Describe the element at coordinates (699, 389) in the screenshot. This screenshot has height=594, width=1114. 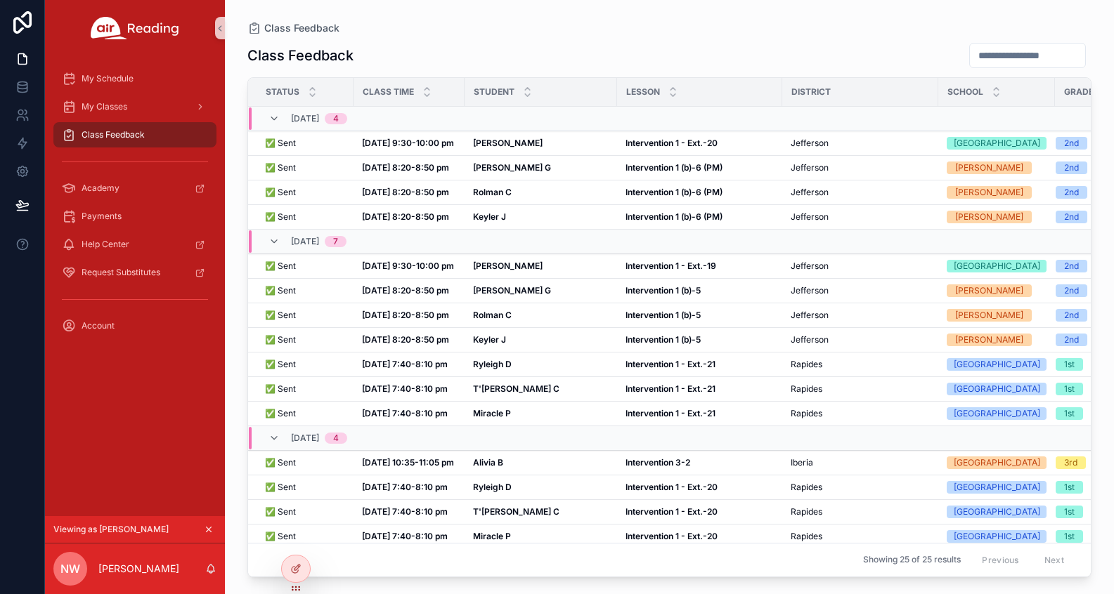
I see `a: Intervention 1 - Ext.-21` at that location.